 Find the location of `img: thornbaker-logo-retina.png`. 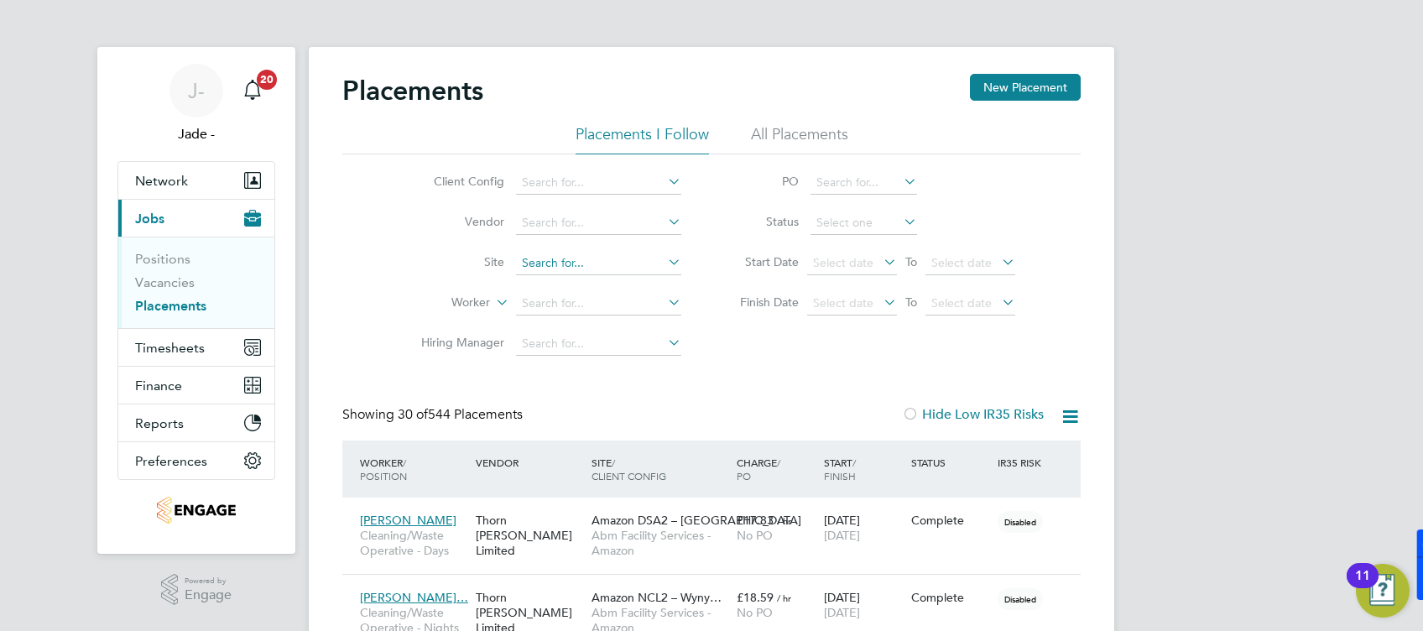

img: thornbaker-logo-retina.png is located at coordinates (195, 510).